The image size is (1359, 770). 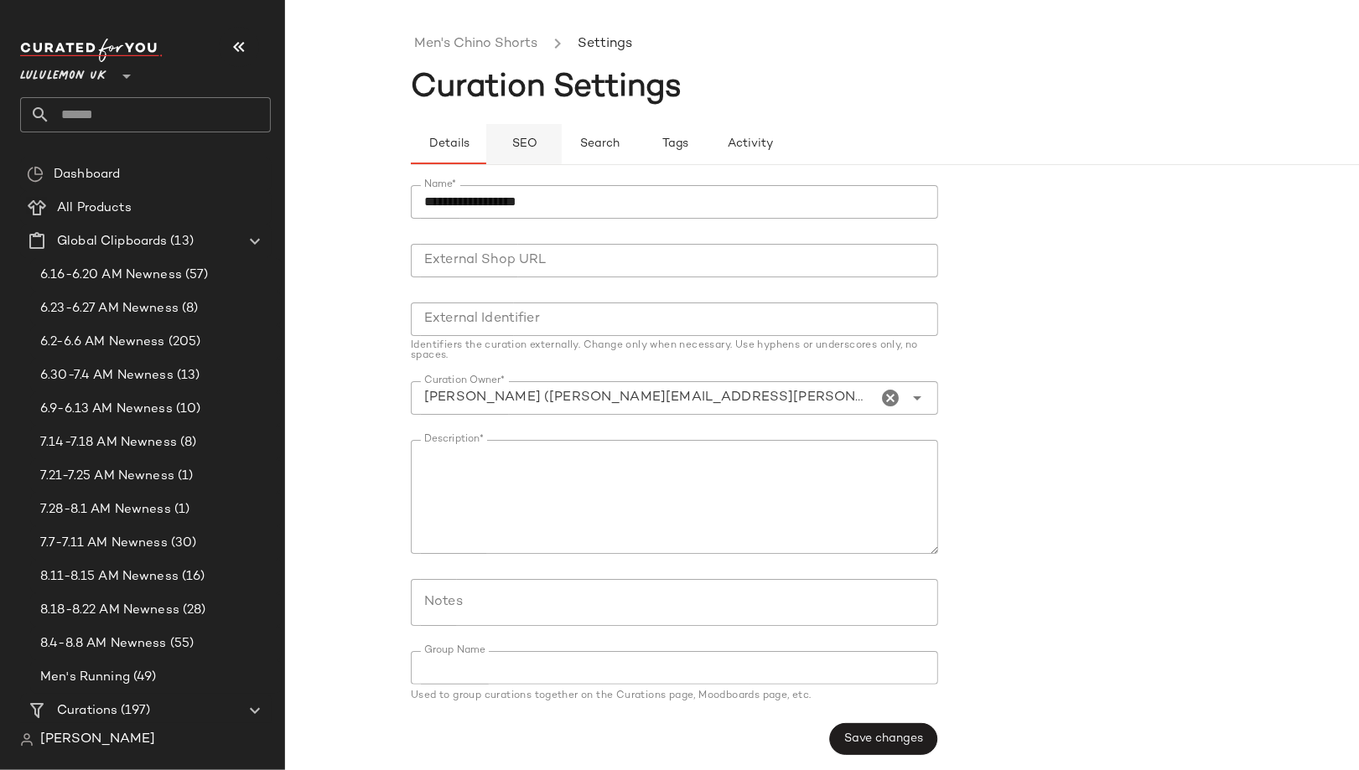 I want to click on span: (30), so click(x=182, y=543).